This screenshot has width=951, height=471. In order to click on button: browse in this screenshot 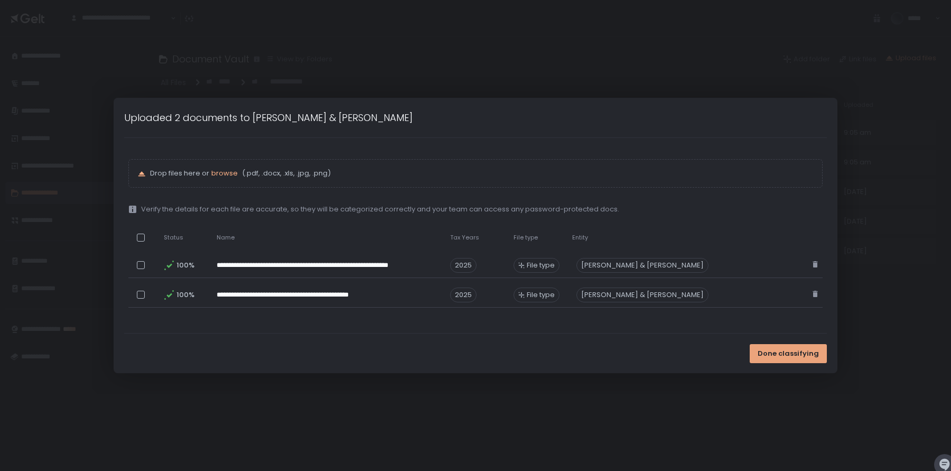, I will do `click(225, 173)`.